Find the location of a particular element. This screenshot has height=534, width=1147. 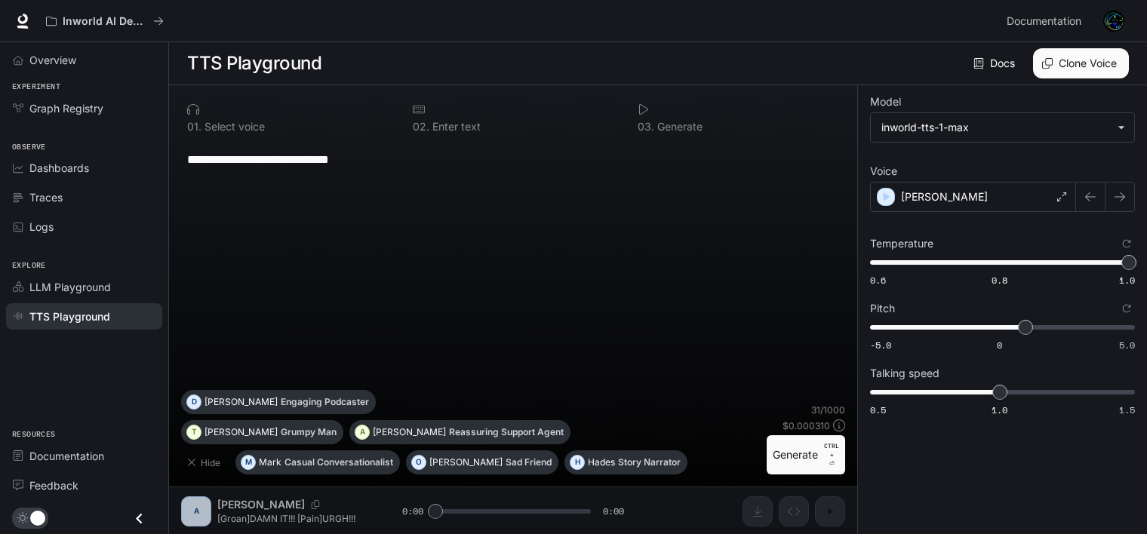

p: Mark is located at coordinates (270, 463).